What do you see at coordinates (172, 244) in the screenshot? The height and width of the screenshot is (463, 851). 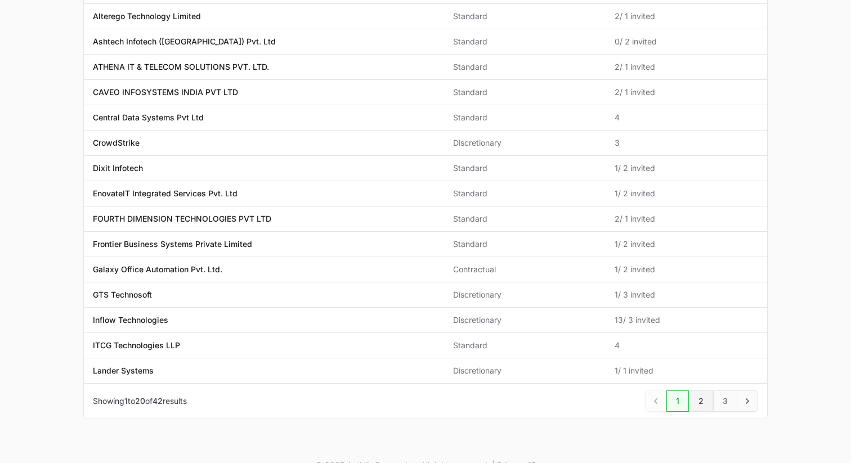 I see `p: Frontier Business Systems Private Limited` at bounding box center [172, 244].